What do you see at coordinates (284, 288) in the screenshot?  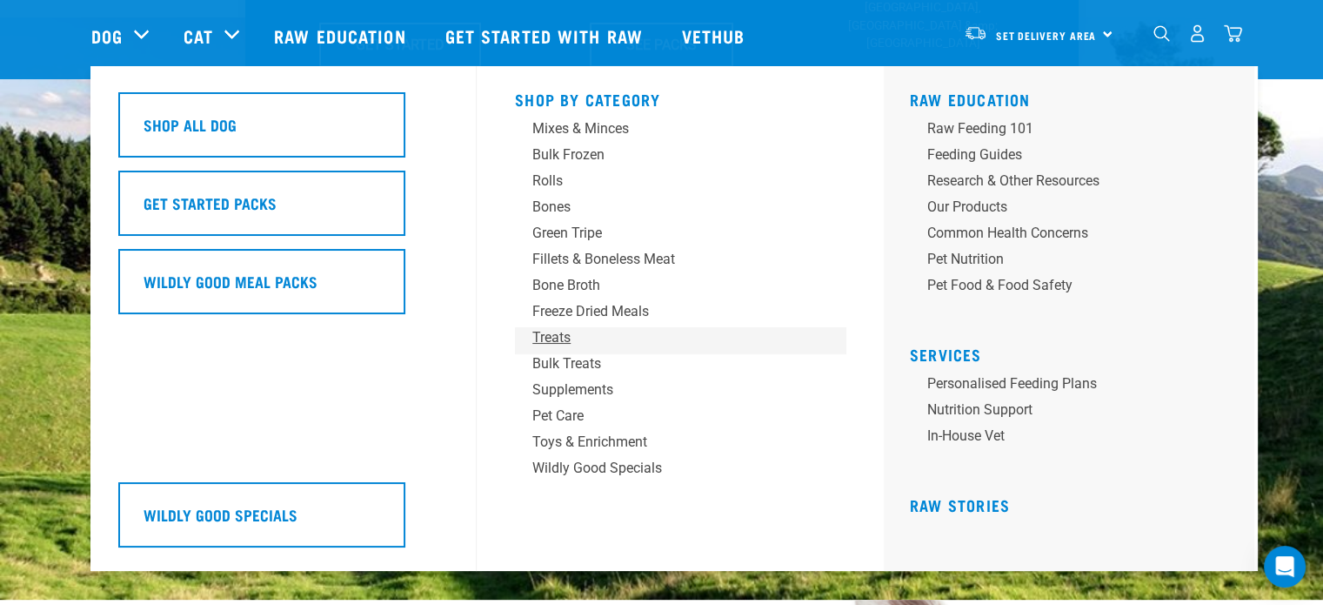 I see `a: Wildly Good Meal Packs` at bounding box center [284, 288].